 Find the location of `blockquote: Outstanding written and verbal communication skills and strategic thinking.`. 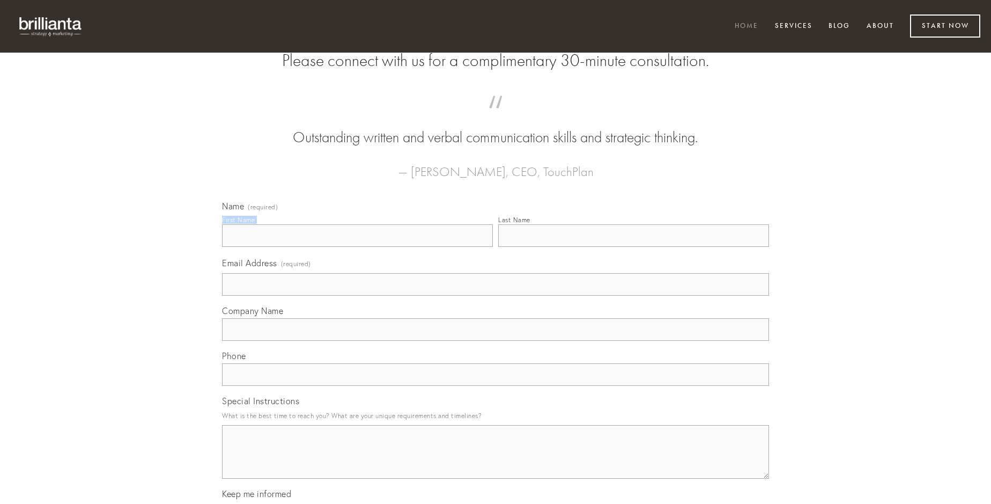

blockquote: Outstanding written and verbal communication skills and strategic thinking. is located at coordinates (495, 127).